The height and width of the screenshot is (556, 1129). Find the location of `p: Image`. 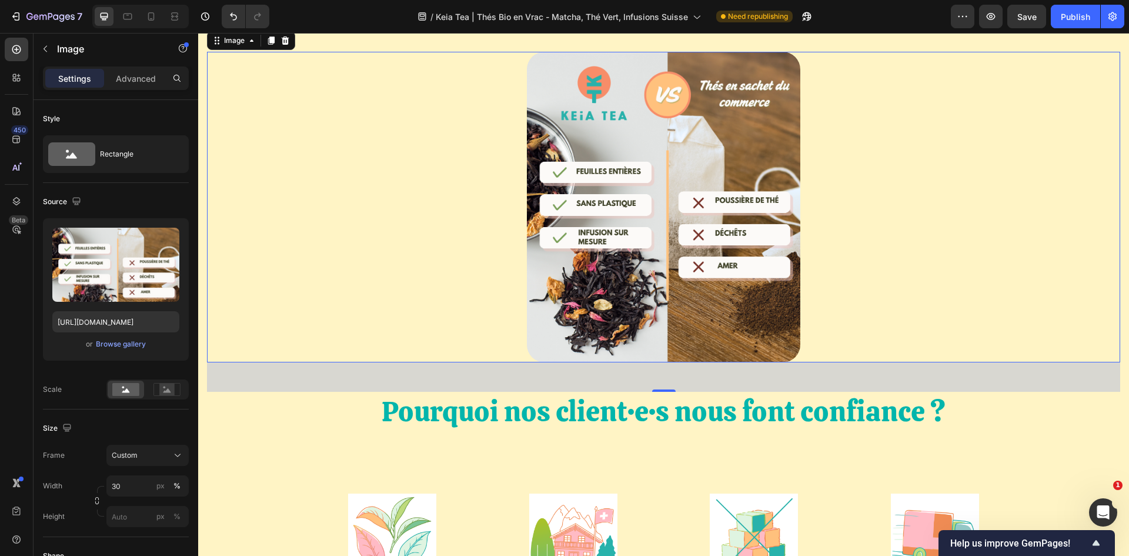

p: Image is located at coordinates (107, 49).